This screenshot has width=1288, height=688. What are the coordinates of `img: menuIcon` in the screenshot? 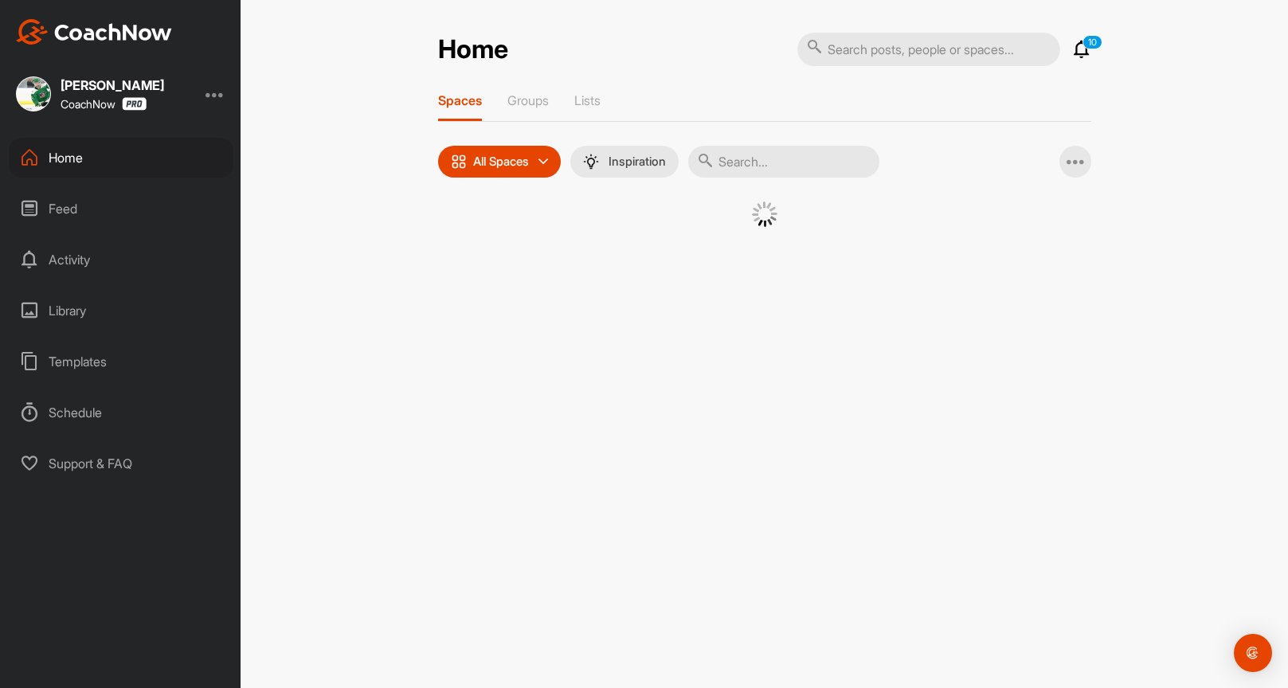 It's located at (591, 162).